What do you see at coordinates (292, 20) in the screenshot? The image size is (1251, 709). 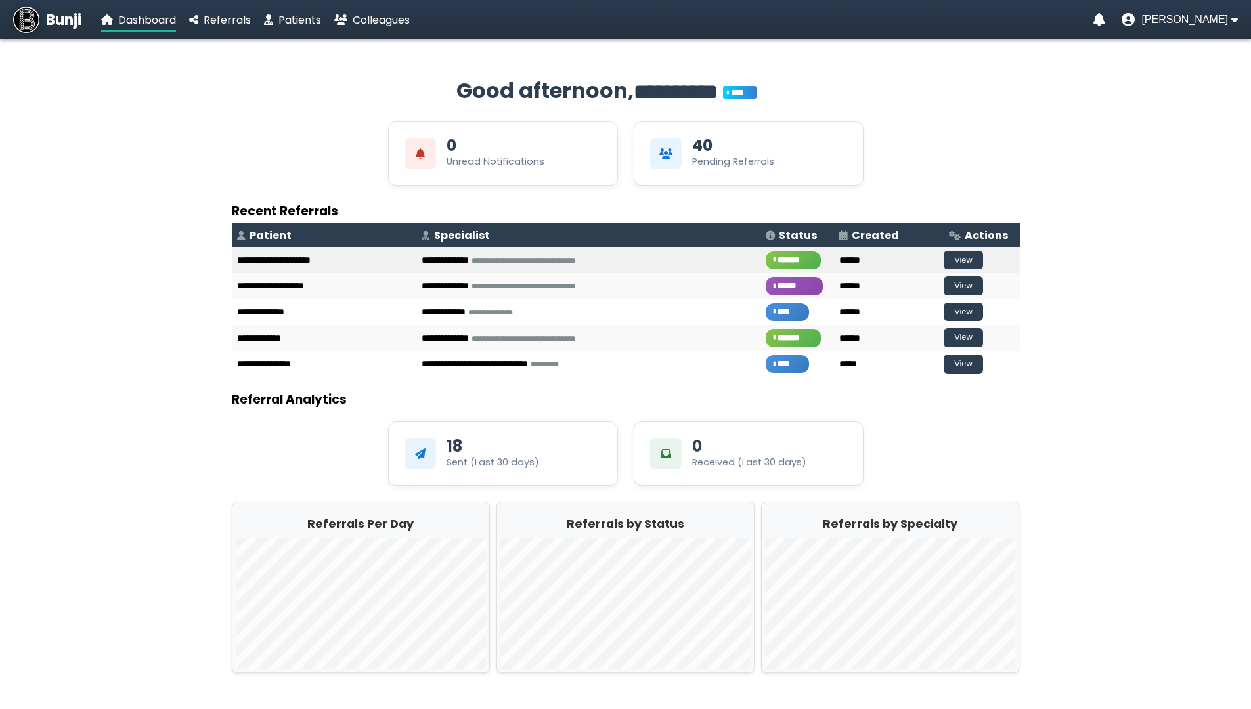 I see `a: Patients` at bounding box center [292, 20].